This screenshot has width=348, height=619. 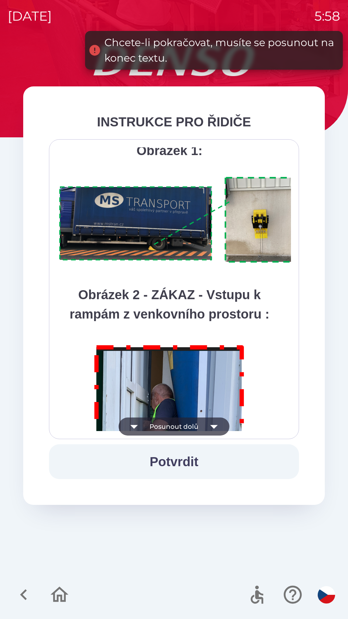 What do you see at coordinates (328, 16) in the screenshot?
I see `p: 5:58` at bounding box center [328, 16].